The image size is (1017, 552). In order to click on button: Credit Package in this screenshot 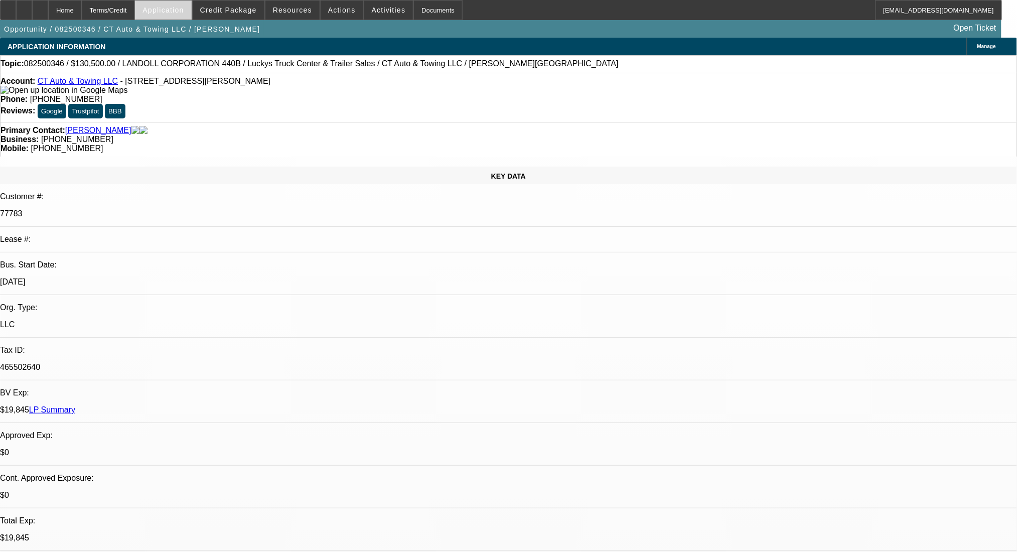, I will do `click(228, 10)`.